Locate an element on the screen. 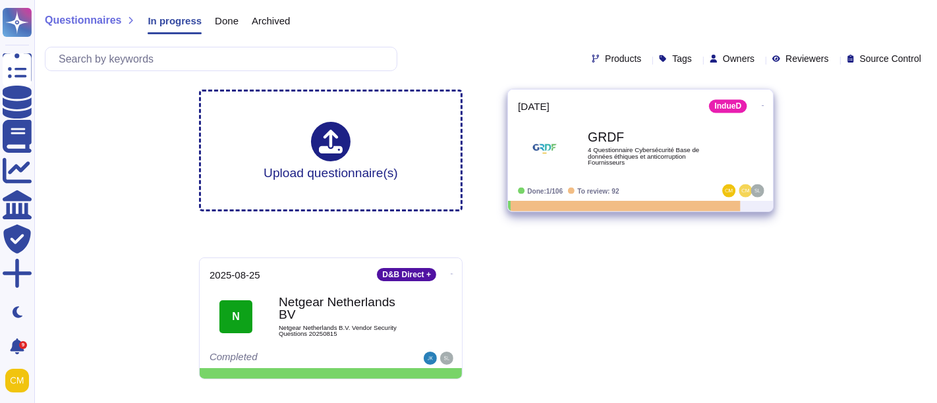 The width and height of the screenshot is (937, 403). div: Upload questionnaire(s) is located at coordinates (331, 150).